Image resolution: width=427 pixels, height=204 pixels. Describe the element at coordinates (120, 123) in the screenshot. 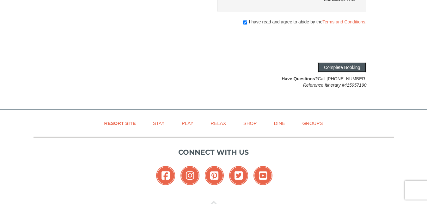

I see `a: Resort Site` at that location.